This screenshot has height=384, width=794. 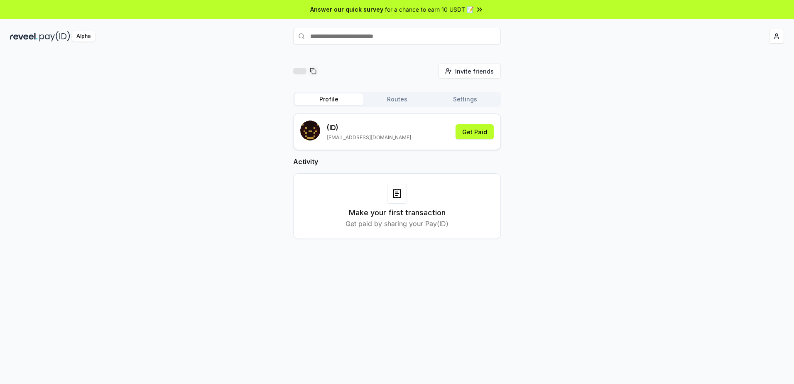 What do you see at coordinates (397, 162) in the screenshot?
I see `h2: Activity` at bounding box center [397, 162].